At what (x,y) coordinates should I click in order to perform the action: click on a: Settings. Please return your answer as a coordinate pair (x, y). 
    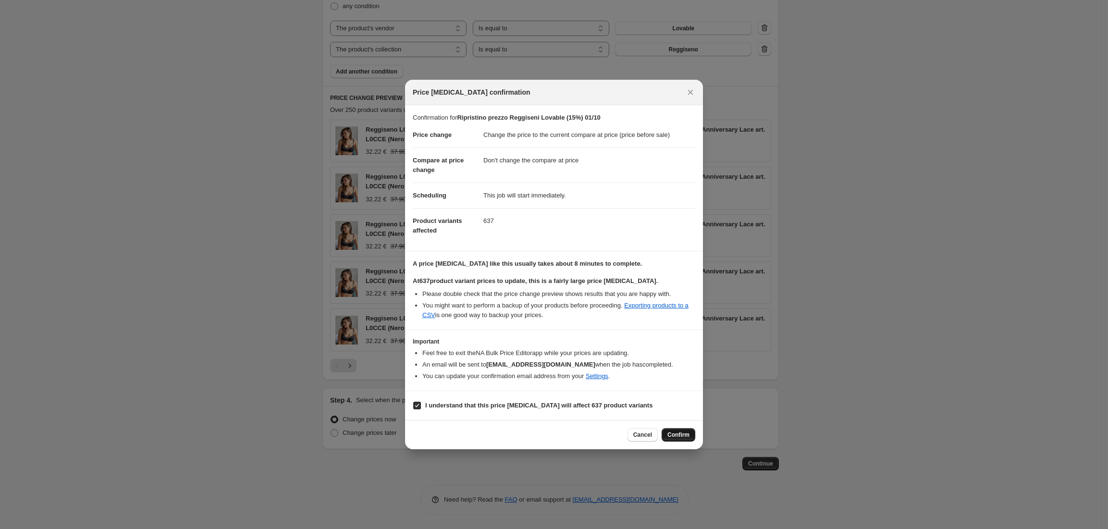
    Looking at the image, I should click on (597, 376).